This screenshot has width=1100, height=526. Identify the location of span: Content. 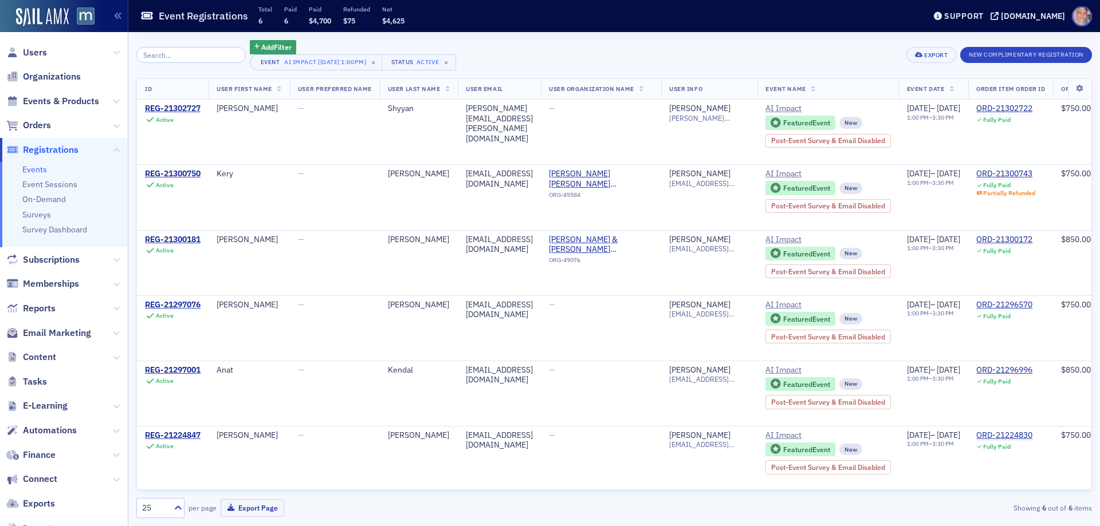
(40, 357).